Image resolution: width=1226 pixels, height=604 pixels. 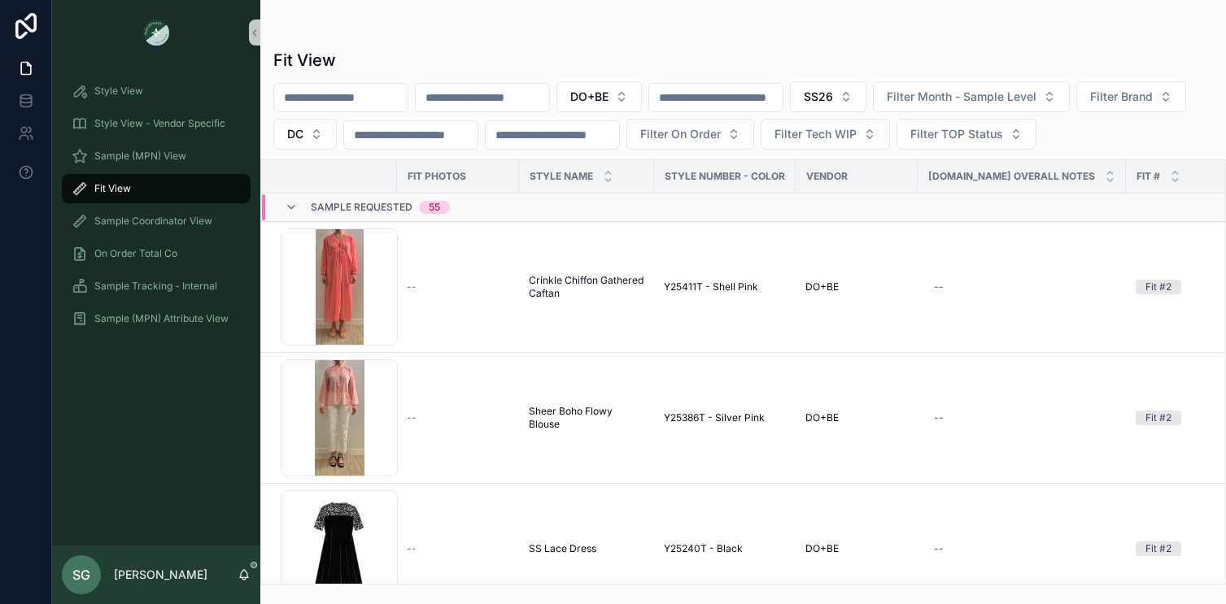 I want to click on a: Sample Coordinator View, so click(x=156, y=221).